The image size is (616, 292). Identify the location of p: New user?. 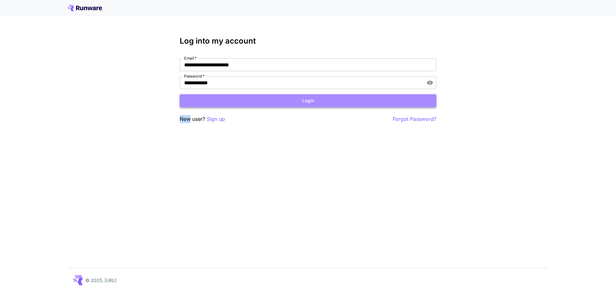
(202, 119).